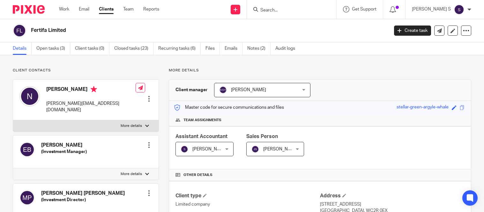 The width and height of the screenshot is (484, 212). I want to click on input: Search, so click(289, 11).